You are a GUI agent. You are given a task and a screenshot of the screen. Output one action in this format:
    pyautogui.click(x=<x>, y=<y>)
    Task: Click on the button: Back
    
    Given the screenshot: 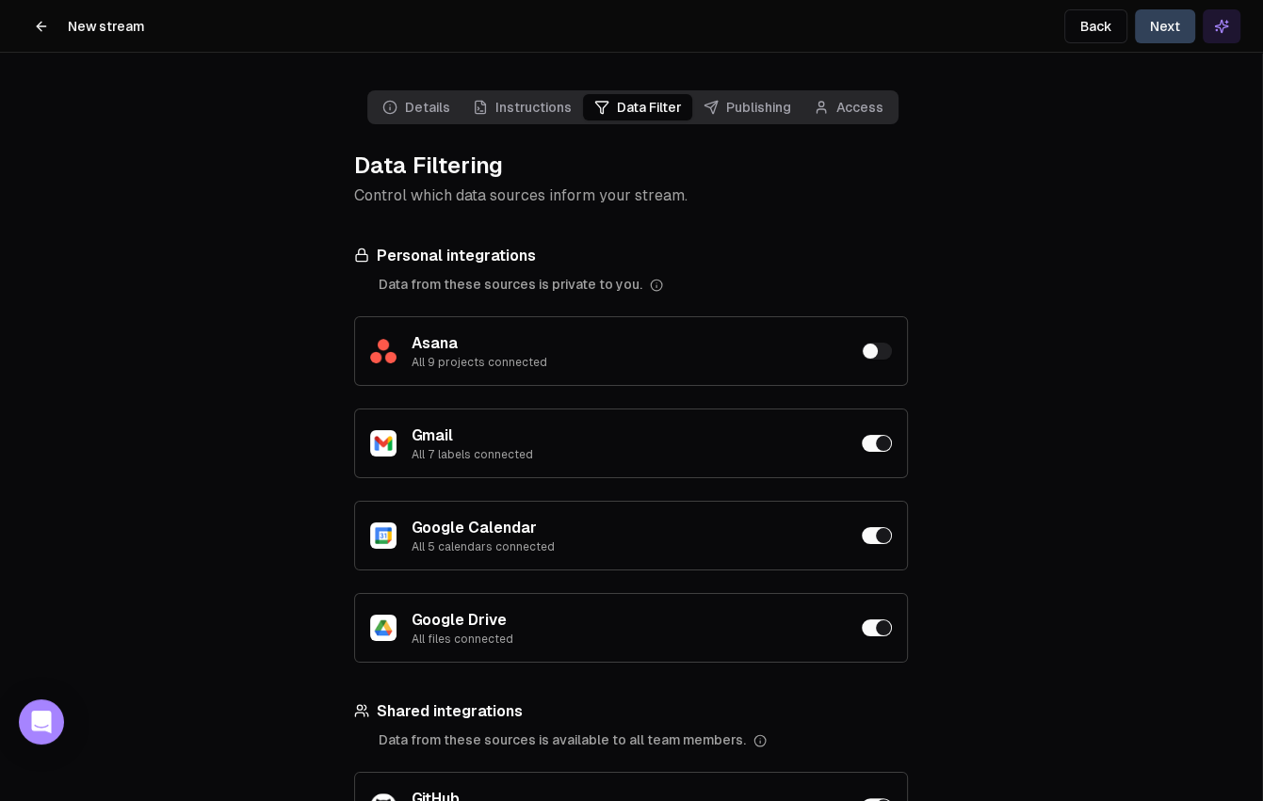 What is the action you would take?
    pyautogui.click(x=1095, y=26)
    